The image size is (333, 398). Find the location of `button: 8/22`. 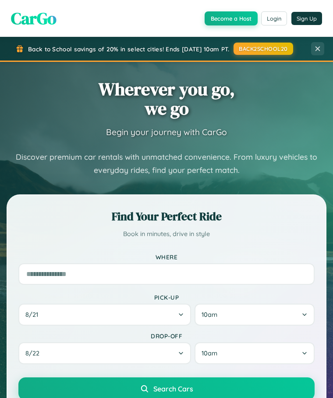

button: 8/22 is located at coordinates (105, 353).